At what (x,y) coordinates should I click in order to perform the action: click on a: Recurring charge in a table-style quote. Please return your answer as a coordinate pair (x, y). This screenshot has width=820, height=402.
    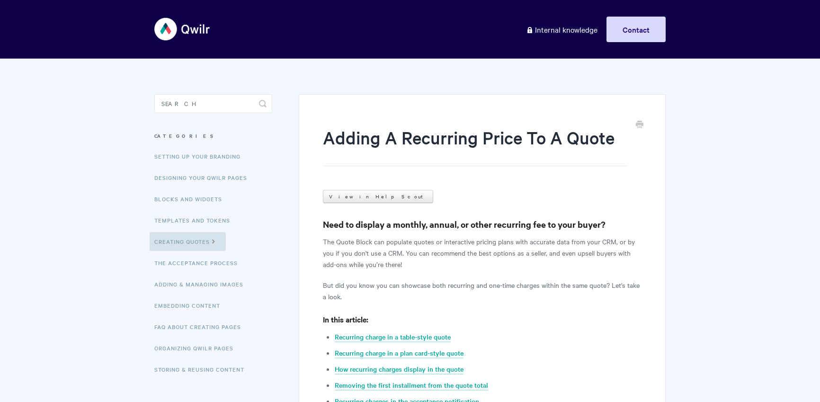
    Looking at the image, I should click on (393, 337).